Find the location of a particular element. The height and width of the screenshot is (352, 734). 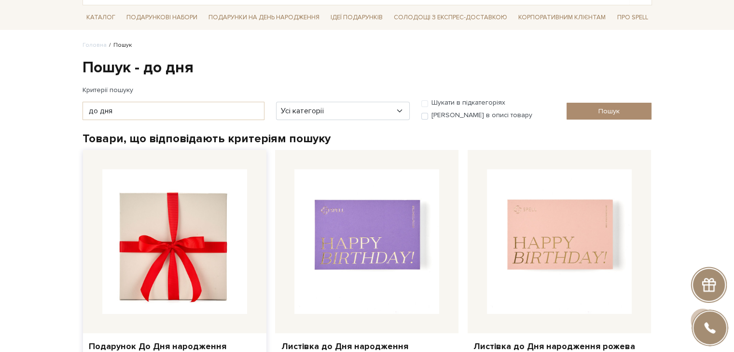

span: Подарунки на День народження is located at coordinates (264, 17).